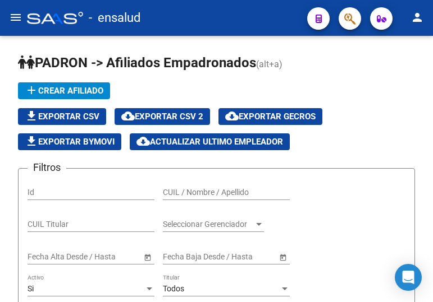  Describe the element at coordinates (16, 17) in the screenshot. I see `mat-icon: menu` at that location.